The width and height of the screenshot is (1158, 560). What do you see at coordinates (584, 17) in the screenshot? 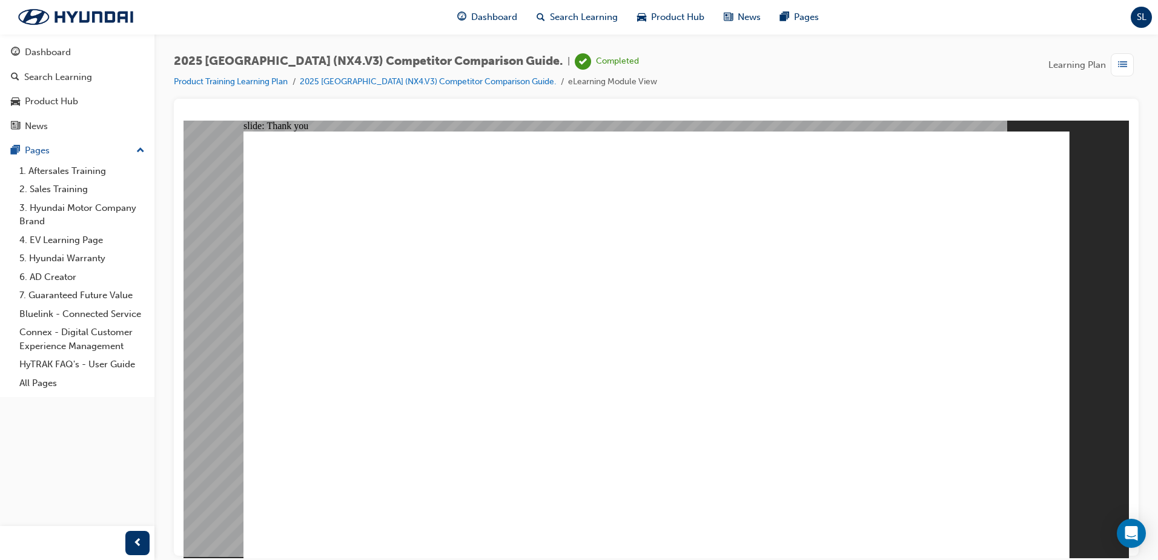
I see `span: Search Learning` at bounding box center [584, 17].